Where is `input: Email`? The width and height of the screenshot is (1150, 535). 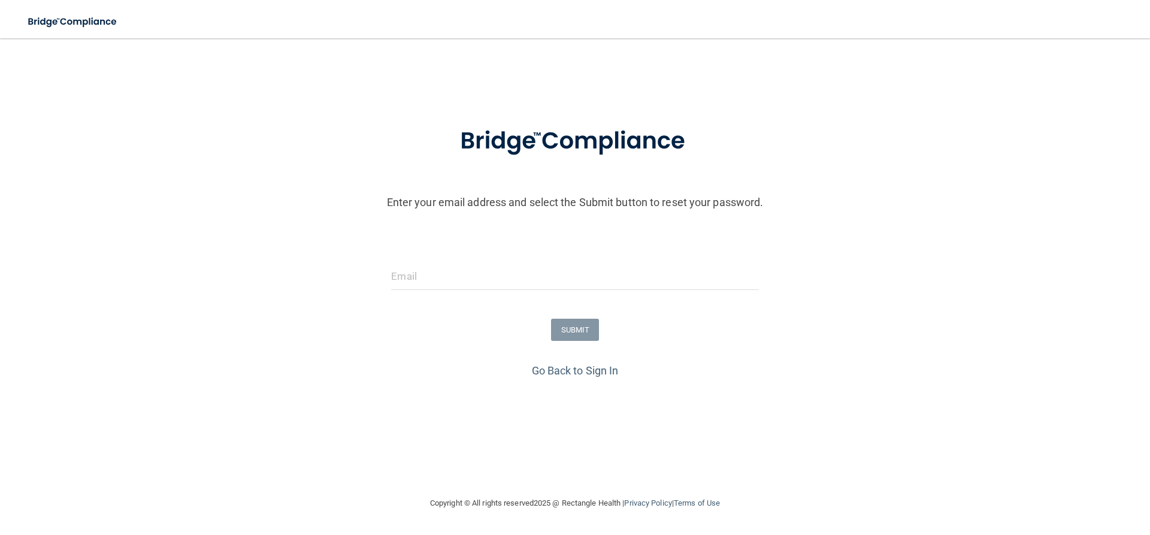
input: Email is located at coordinates (574, 276).